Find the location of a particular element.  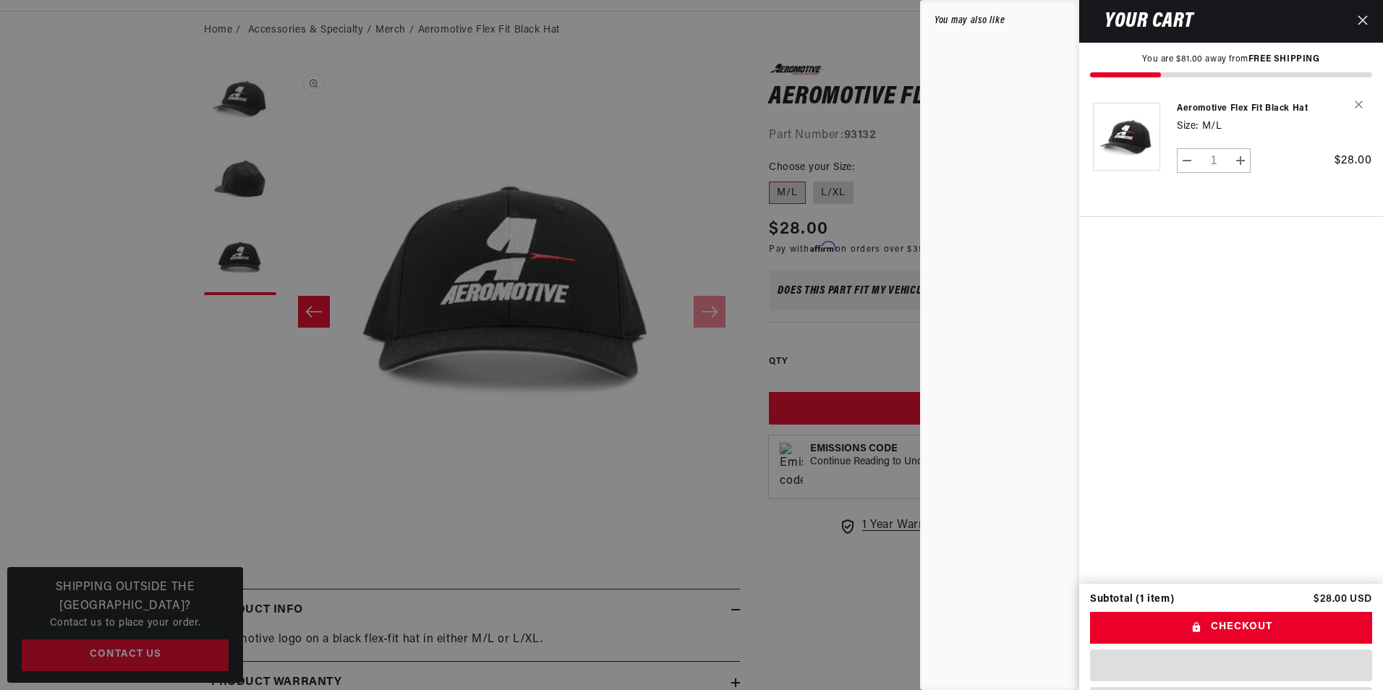

p: You are $81.00 away from is located at coordinates (1231, 59).